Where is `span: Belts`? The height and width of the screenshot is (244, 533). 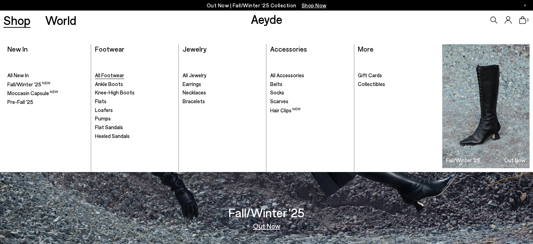 span: Belts is located at coordinates (276, 84).